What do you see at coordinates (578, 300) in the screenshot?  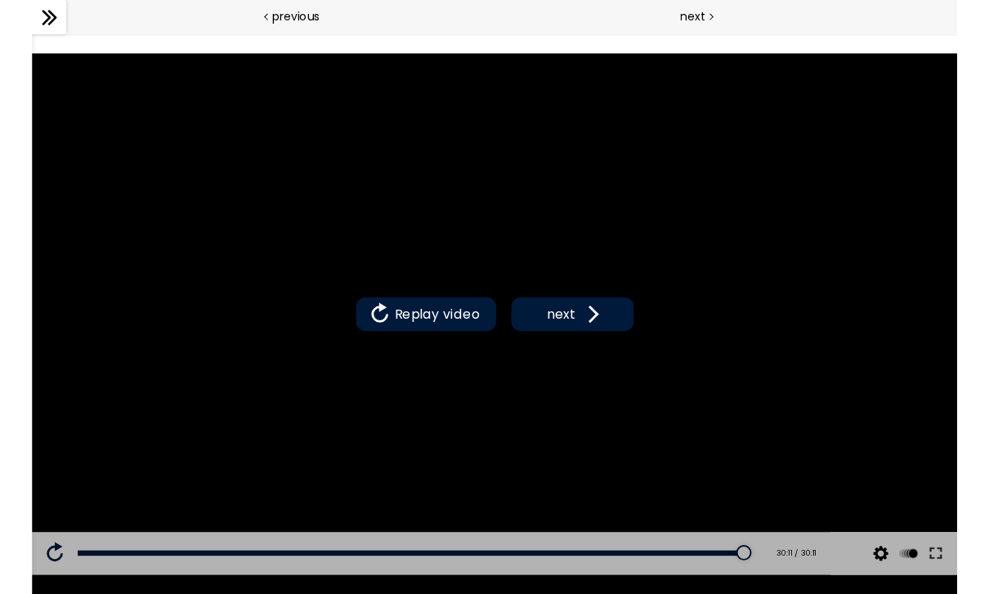 I see `button: next` at bounding box center [578, 300].